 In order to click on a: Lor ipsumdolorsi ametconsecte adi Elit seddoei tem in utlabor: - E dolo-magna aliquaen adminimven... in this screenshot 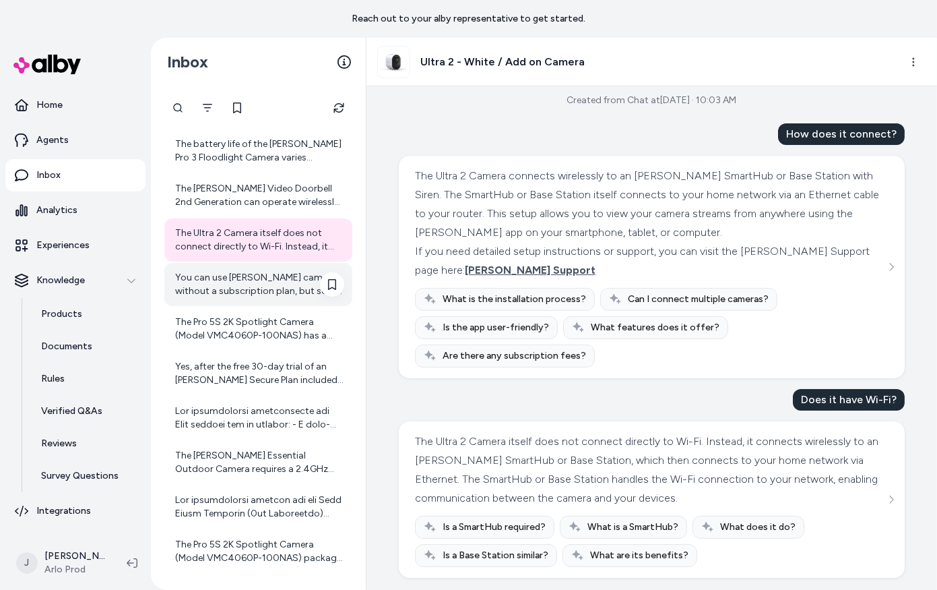, I will do `click(258, 418)`.